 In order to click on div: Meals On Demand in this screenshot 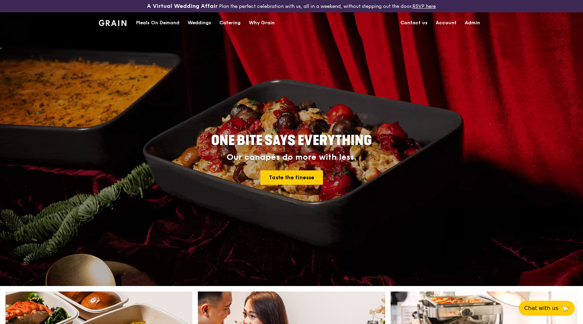, I will do `click(158, 23)`.